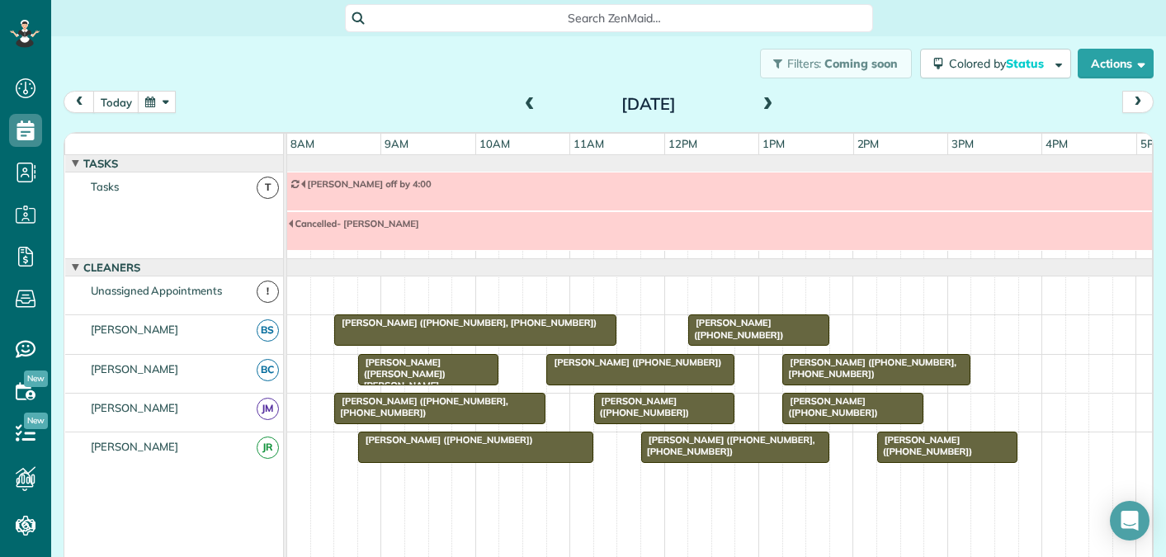 Image resolution: width=1166 pixels, height=557 pixels. Describe the element at coordinates (302, 144) in the screenshot. I see `span: 8am` at that location.